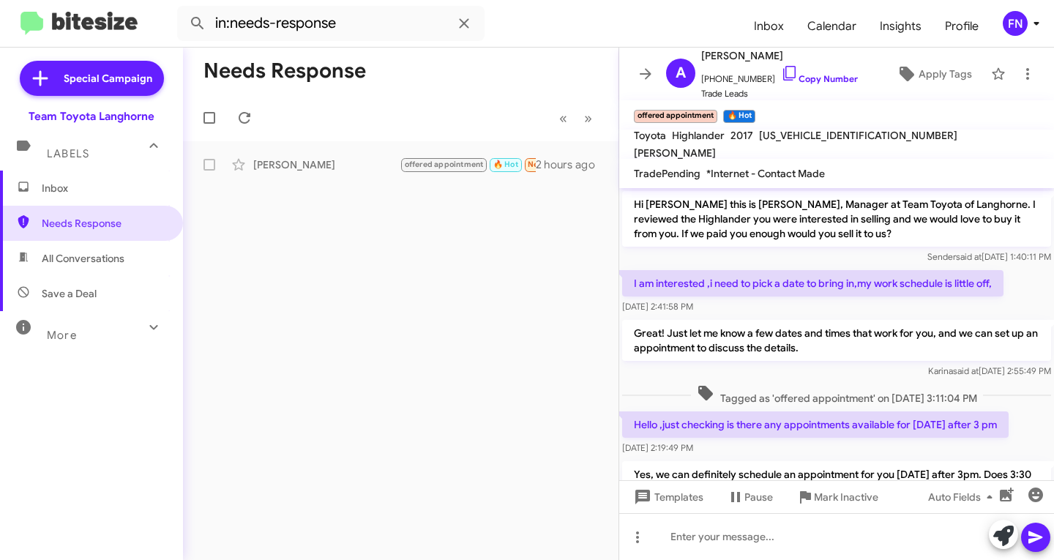  What do you see at coordinates (444, 164) in the screenshot?
I see `span: offered appointment` at bounding box center [444, 164].